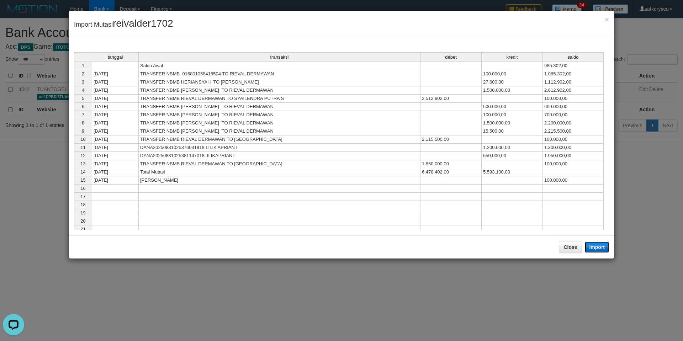 Image resolution: width=683 pixels, height=341 pixels. What do you see at coordinates (83, 98) in the screenshot?
I see `span: 5` at bounding box center [83, 98].